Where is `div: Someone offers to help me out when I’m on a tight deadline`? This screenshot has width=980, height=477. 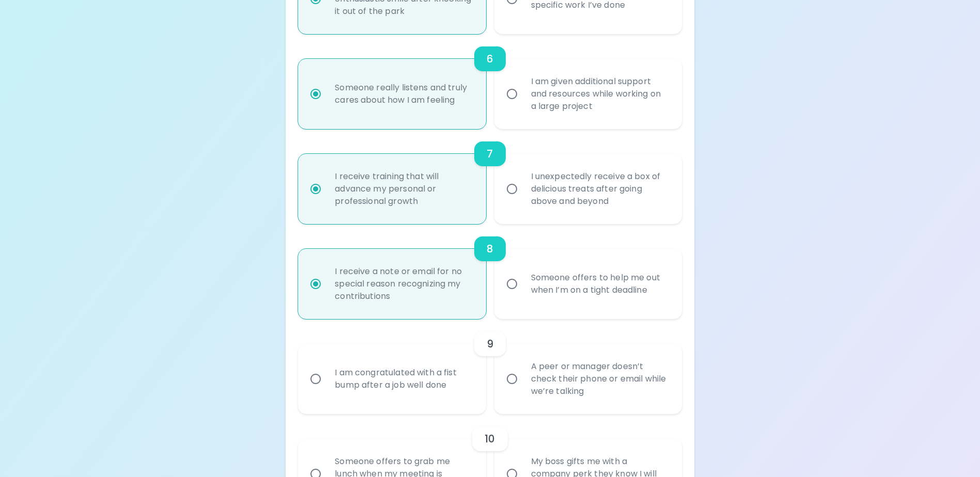
div: Someone offers to help me out when I’m on a tight deadline is located at coordinates (599, 284).